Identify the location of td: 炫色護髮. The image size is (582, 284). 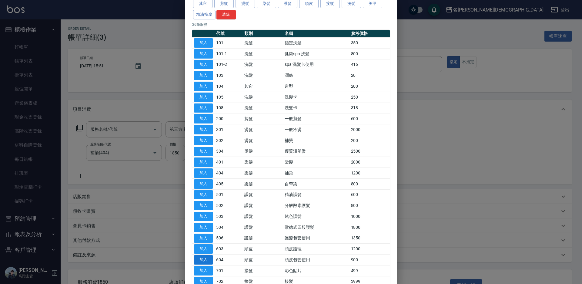
(316, 216).